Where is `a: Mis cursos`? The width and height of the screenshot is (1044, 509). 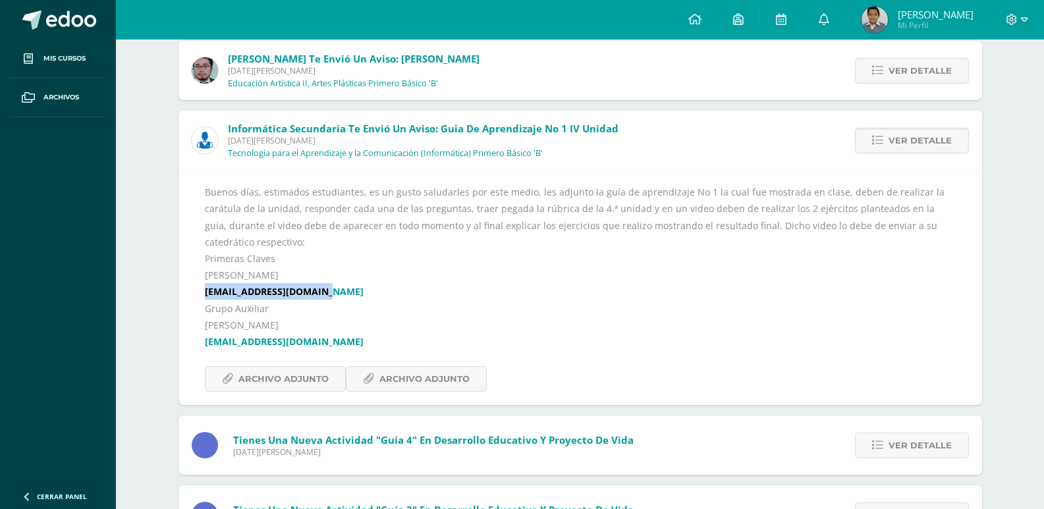 a: Mis cursos is located at coordinates (58, 59).